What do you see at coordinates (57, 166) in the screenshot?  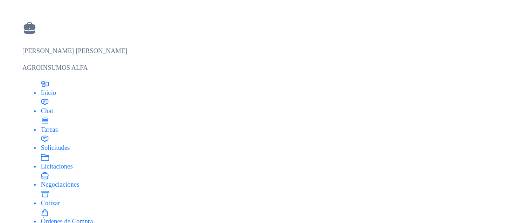 I see `span: Licitaciones` at bounding box center [57, 166].